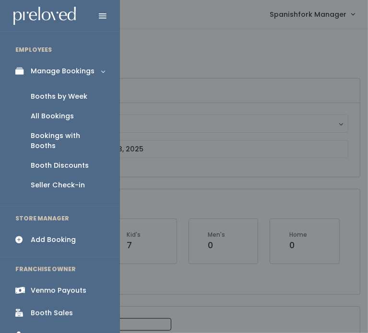  What do you see at coordinates (52, 313) in the screenshot?
I see `div: Booth Sales` at bounding box center [52, 313].